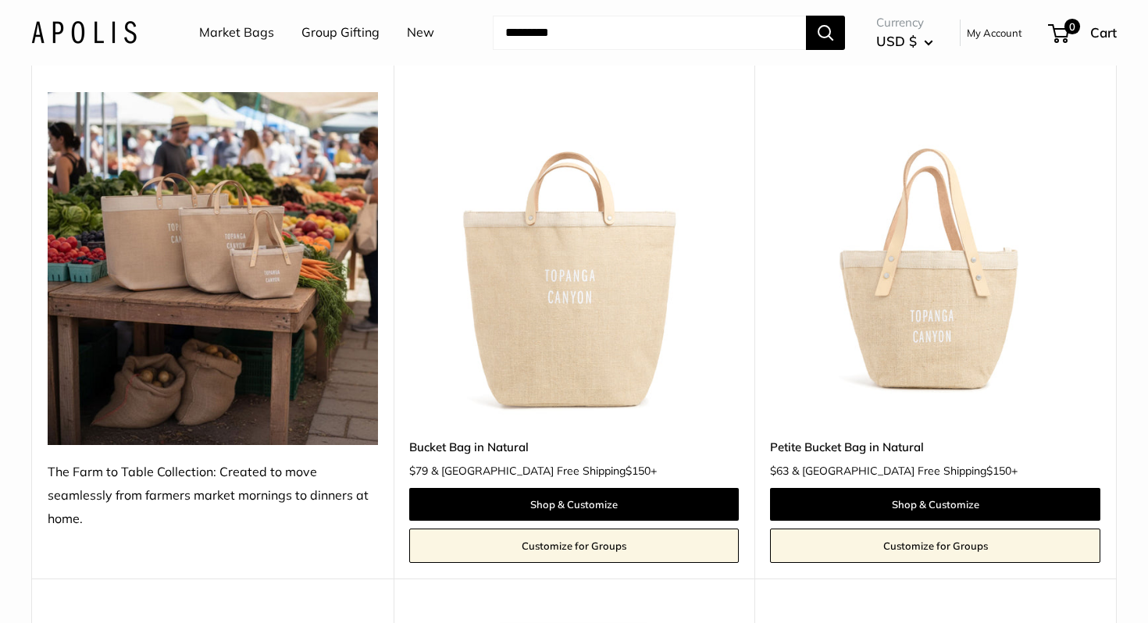 This screenshot has width=1148, height=623. Describe the element at coordinates (213, 496) in the screenshot. I see `div: The Farm to Table Collection: Created to move seamlessly from farmers market mornings to dinners ...` at that location.